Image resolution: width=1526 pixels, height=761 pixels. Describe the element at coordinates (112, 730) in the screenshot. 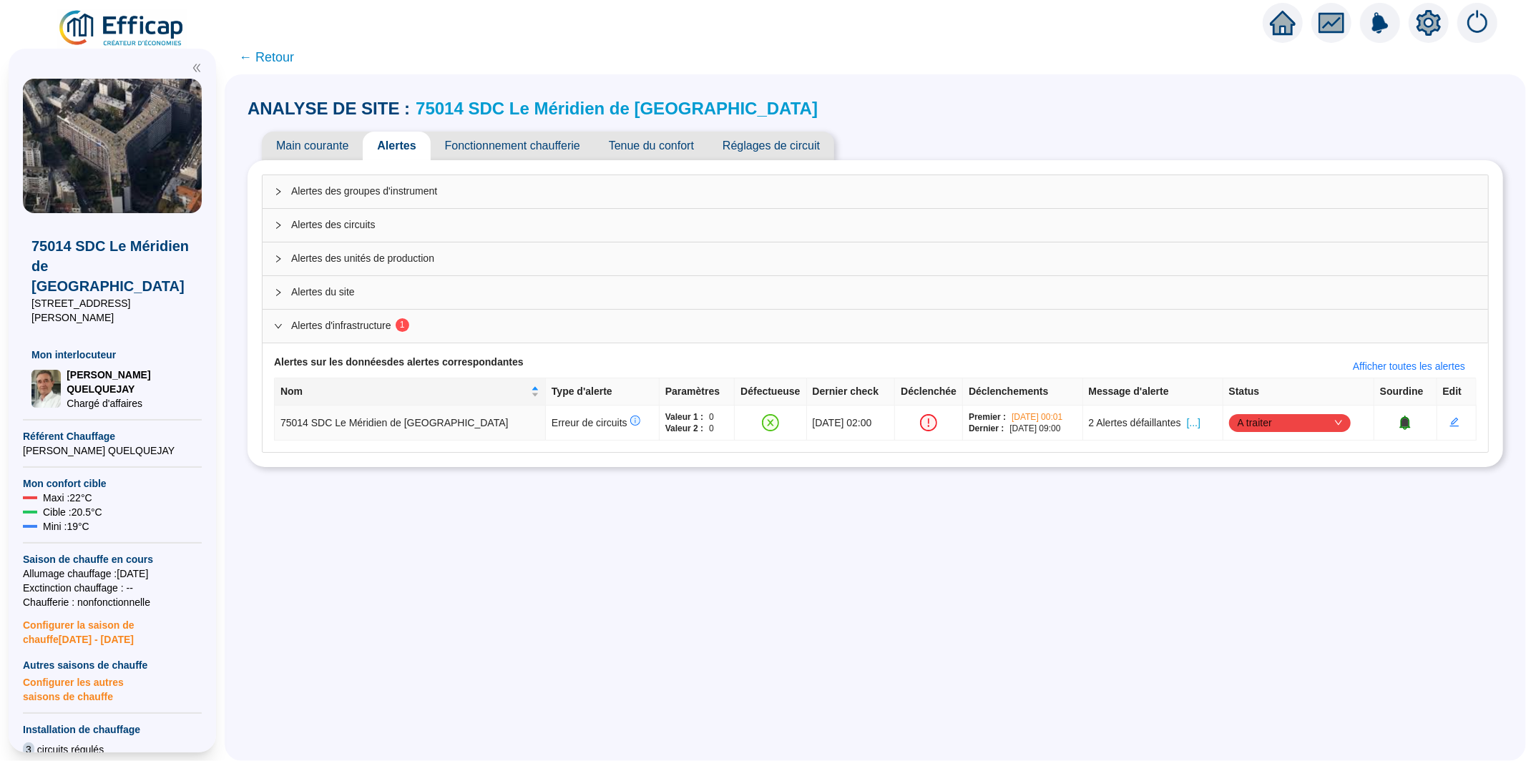

I see `span: Installation de chauffage` at that location.